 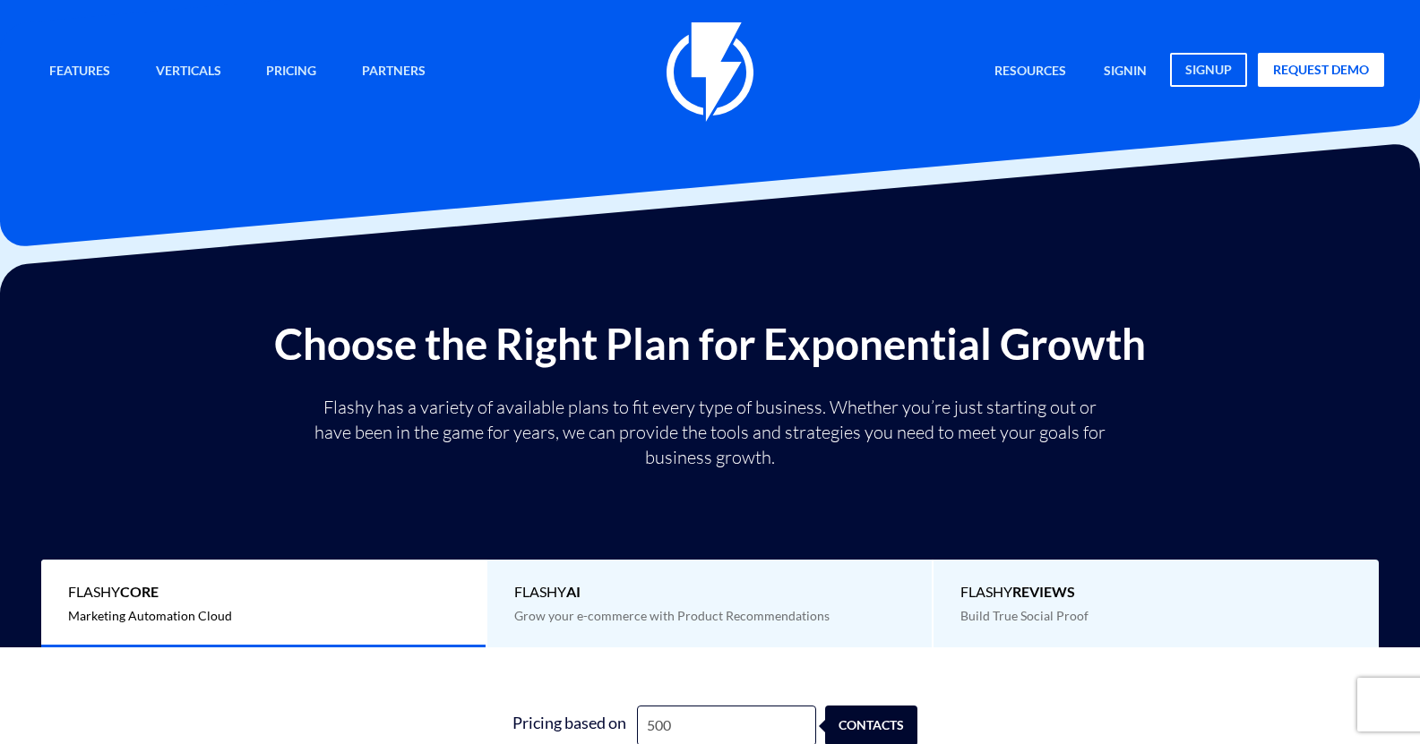 What do you see at coordinates (1208, 70) in the screenshot?
I see `a: signup` at bounding box center [1208, 70].